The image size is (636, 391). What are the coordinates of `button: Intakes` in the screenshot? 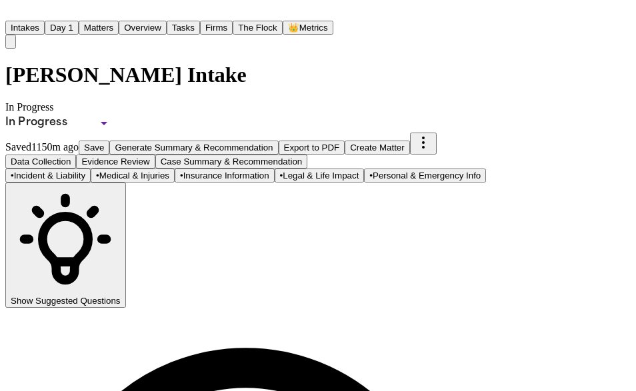 It's located at (25, 27).